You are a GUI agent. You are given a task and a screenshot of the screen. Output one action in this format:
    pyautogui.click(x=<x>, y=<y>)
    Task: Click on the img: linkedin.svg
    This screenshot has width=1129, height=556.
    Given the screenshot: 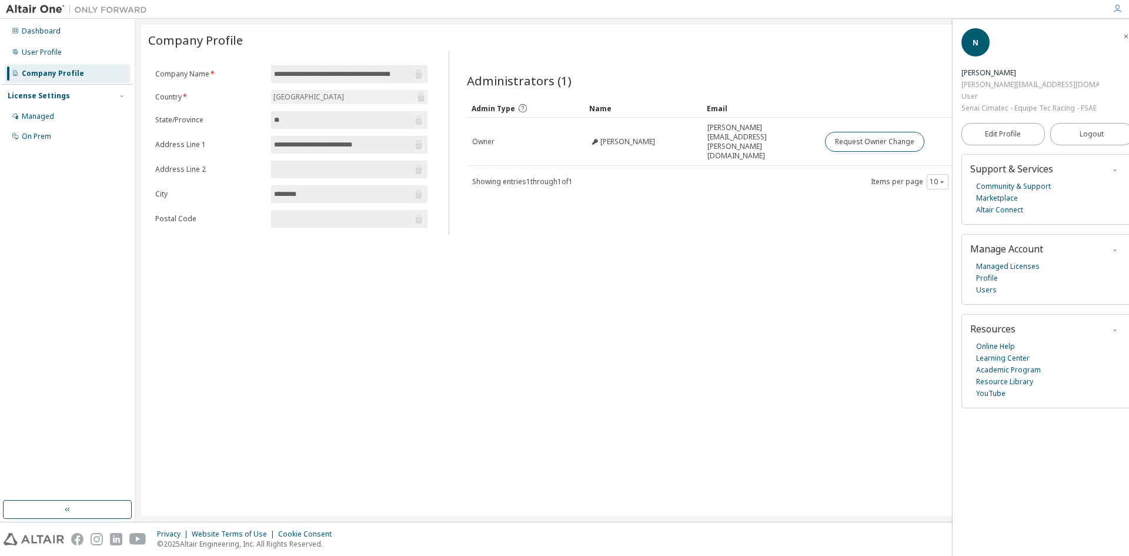 What is the action you would take?
    pyautogui.click(x=116, y=539)
    